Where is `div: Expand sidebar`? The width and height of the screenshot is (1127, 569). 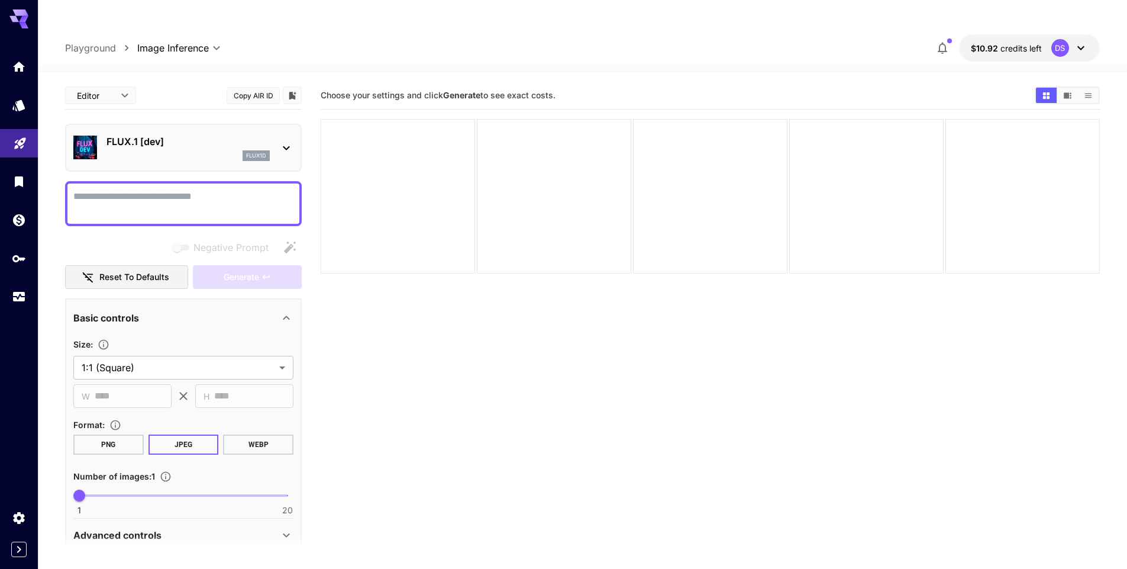 div: Expand sidebar is located at coordinates (19, 549).